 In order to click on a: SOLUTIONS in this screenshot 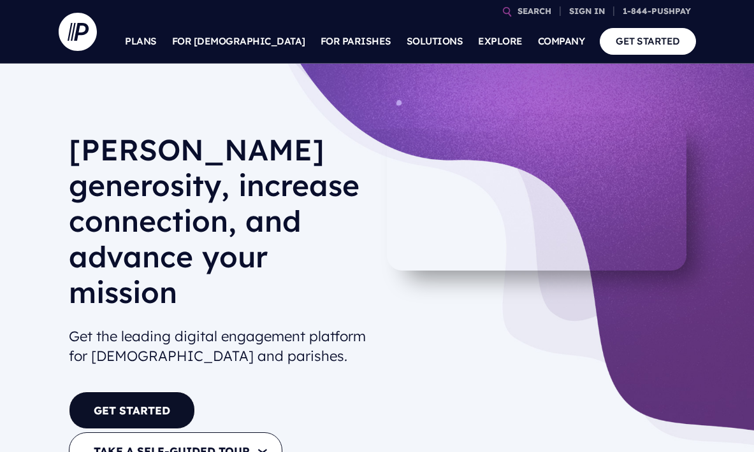, I will do `click(434, 41)`.